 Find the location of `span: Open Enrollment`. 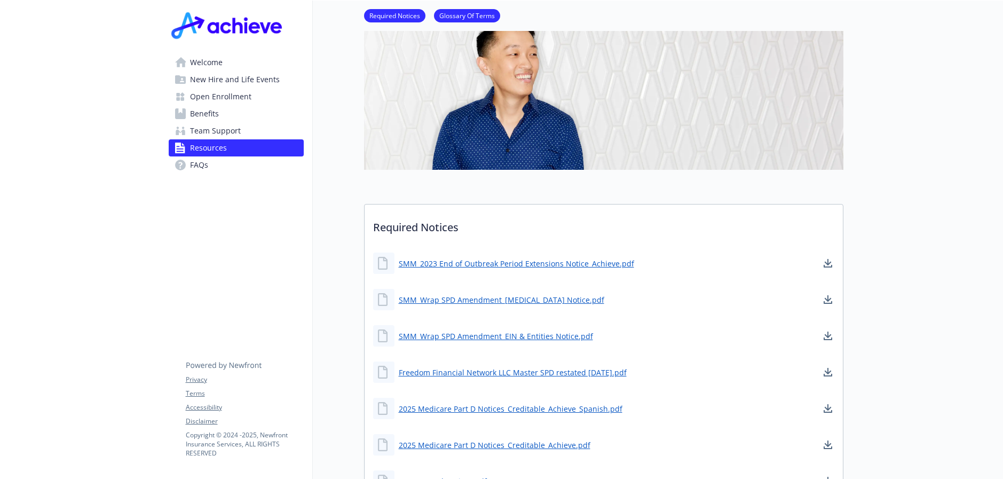

span: Open Enrollment is located at coordinates (220, 97).